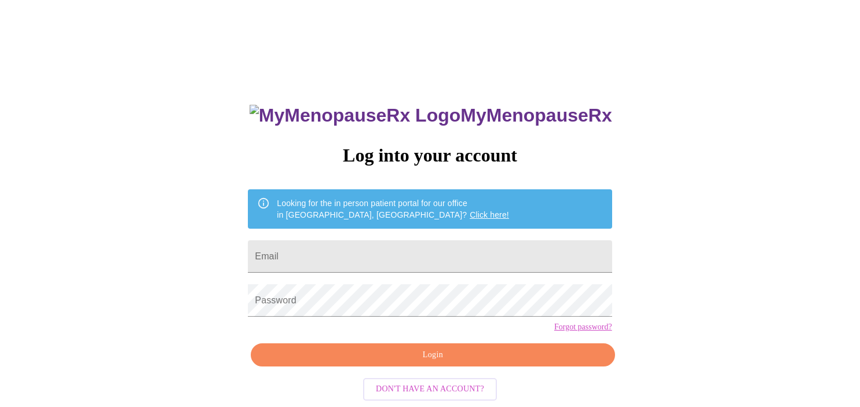  I want to click on span: Don't have an account?, so click(430, 389).